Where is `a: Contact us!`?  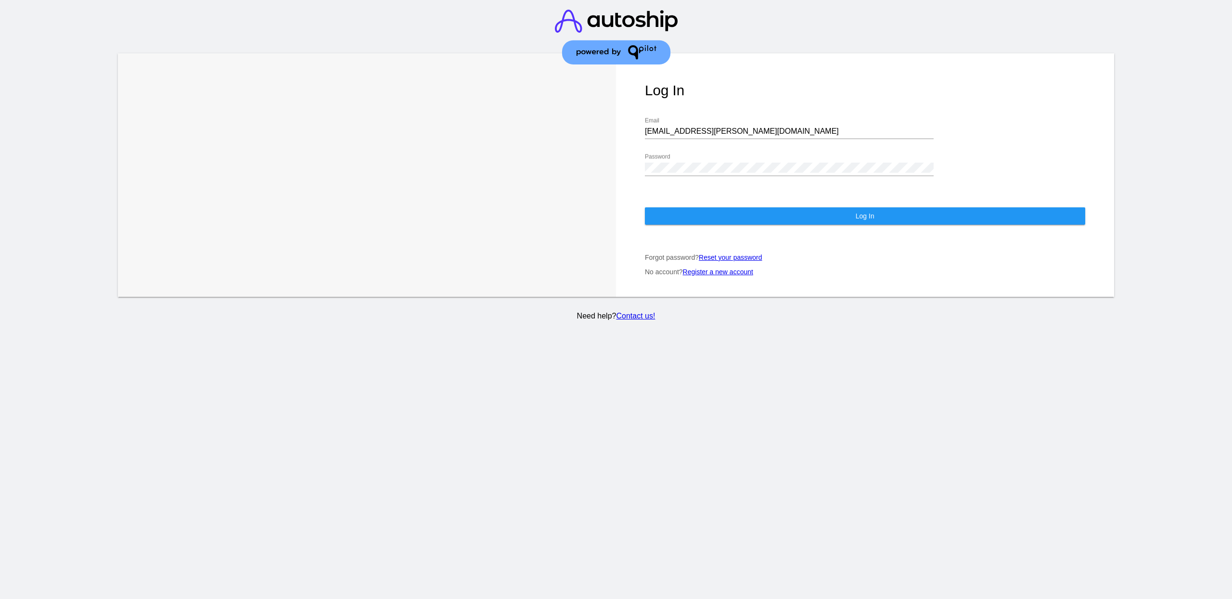 a: Contact us! is located at coordinates (635, 316).